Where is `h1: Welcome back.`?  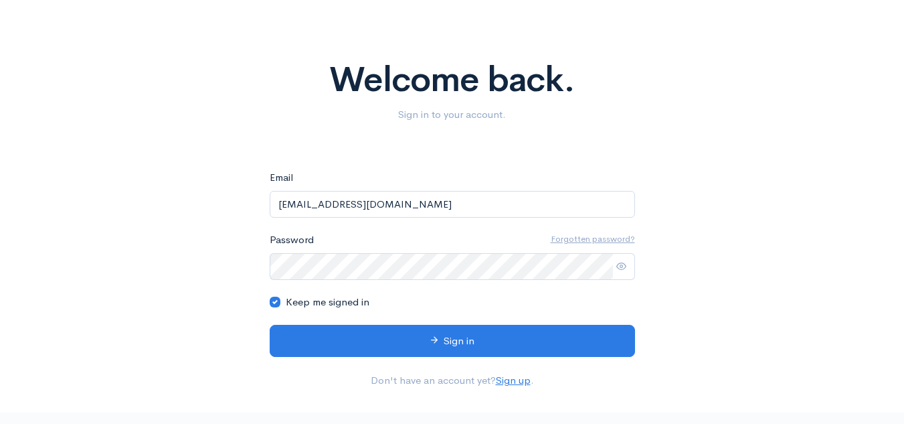
h1: Welcome back. is located at coordinates (452, 80).